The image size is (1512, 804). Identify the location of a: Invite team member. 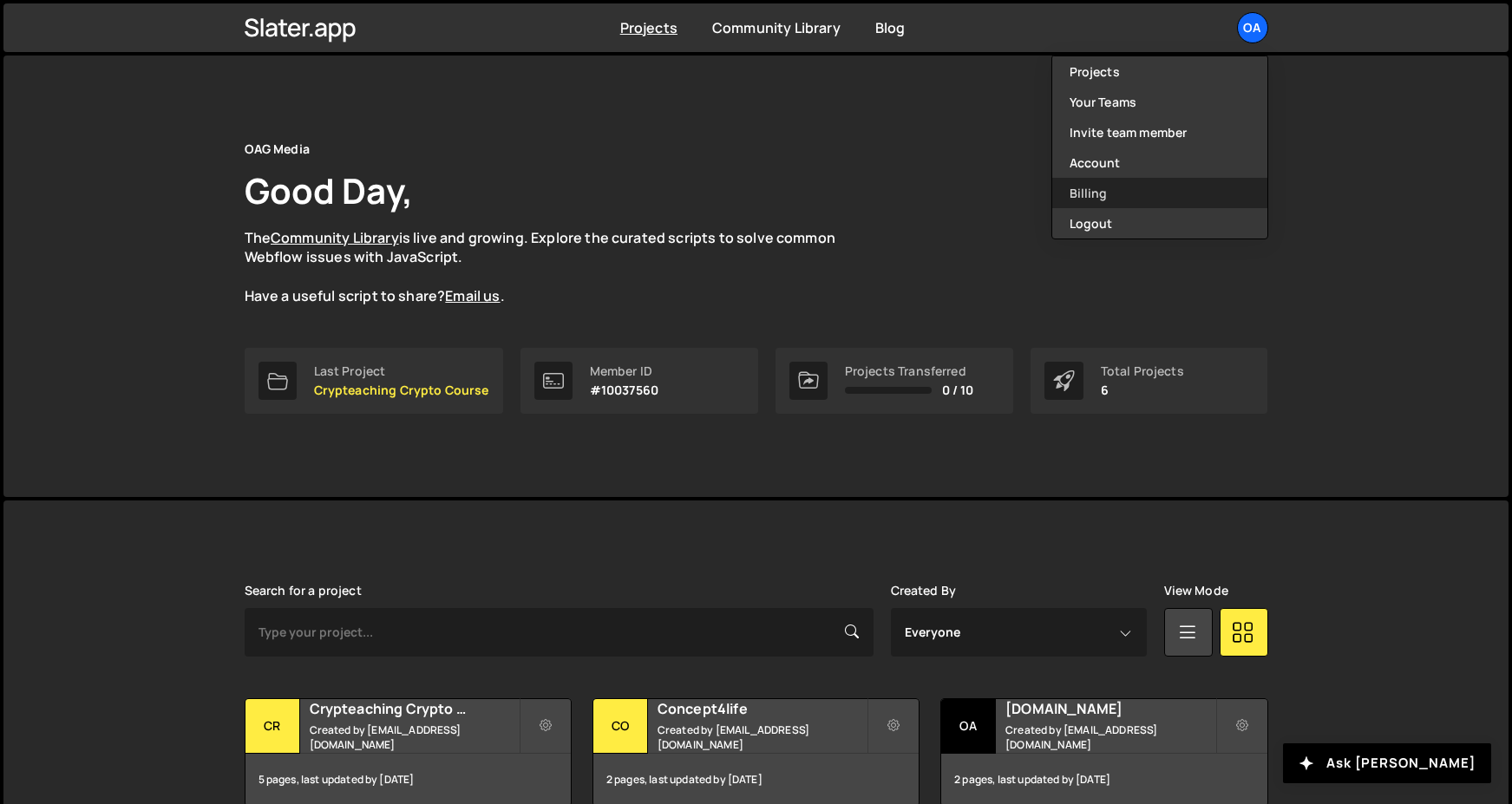
(1160, 132).